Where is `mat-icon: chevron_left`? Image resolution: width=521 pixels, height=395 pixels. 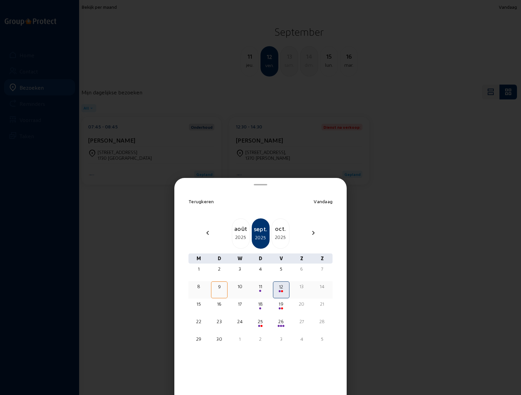
mat-icon: chevron_left is located at coordinates (208, 233).